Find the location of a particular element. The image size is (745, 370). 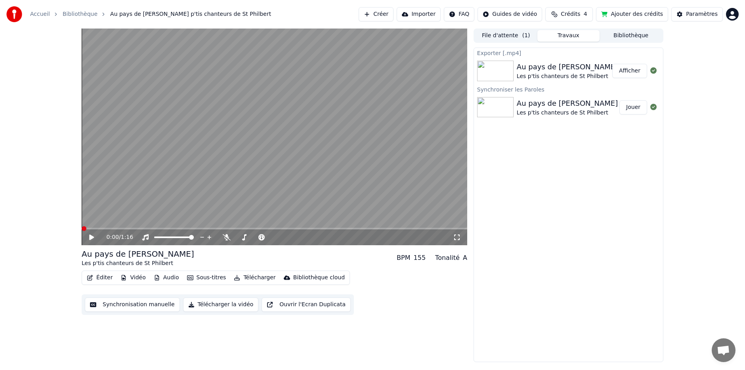

button: Ouvrir l'Ecran Duplicata is located at coordinates (306, 305).